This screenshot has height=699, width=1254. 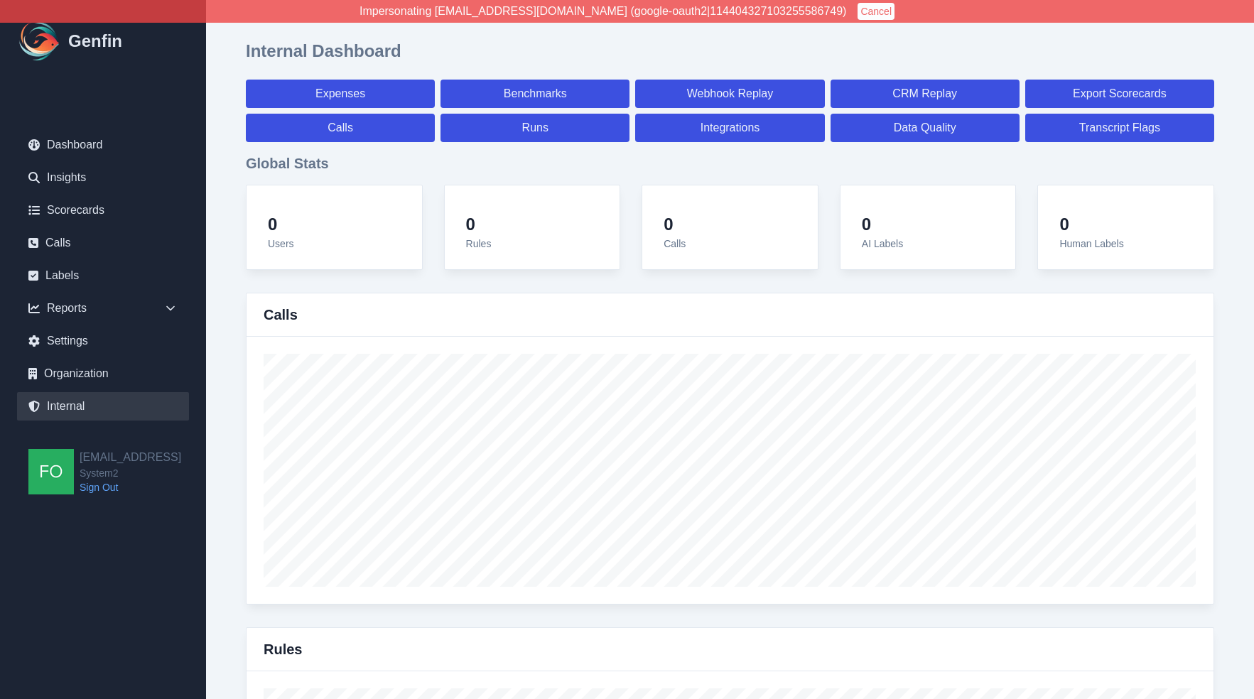 I want to click on a: CRM Replay, so click(x=925, y=94).